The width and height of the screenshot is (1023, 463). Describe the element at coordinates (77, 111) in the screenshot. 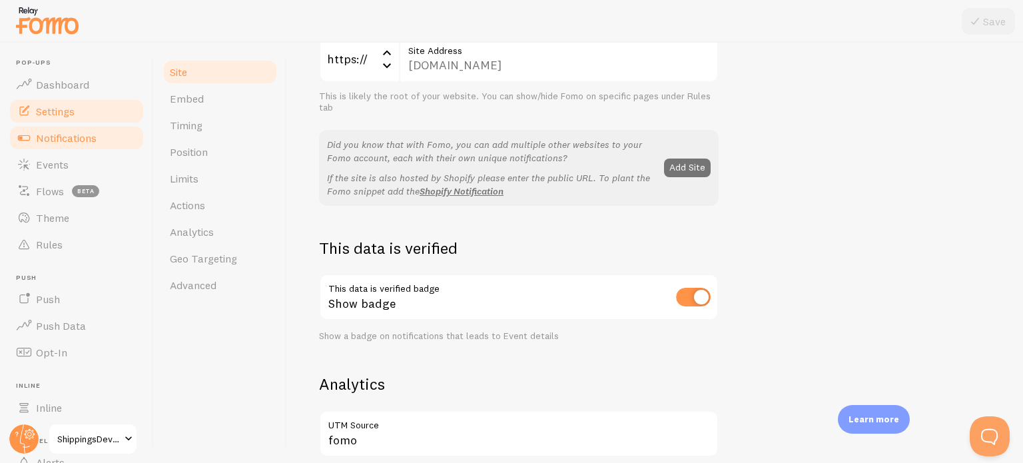

I see `a: Settings` at that location.